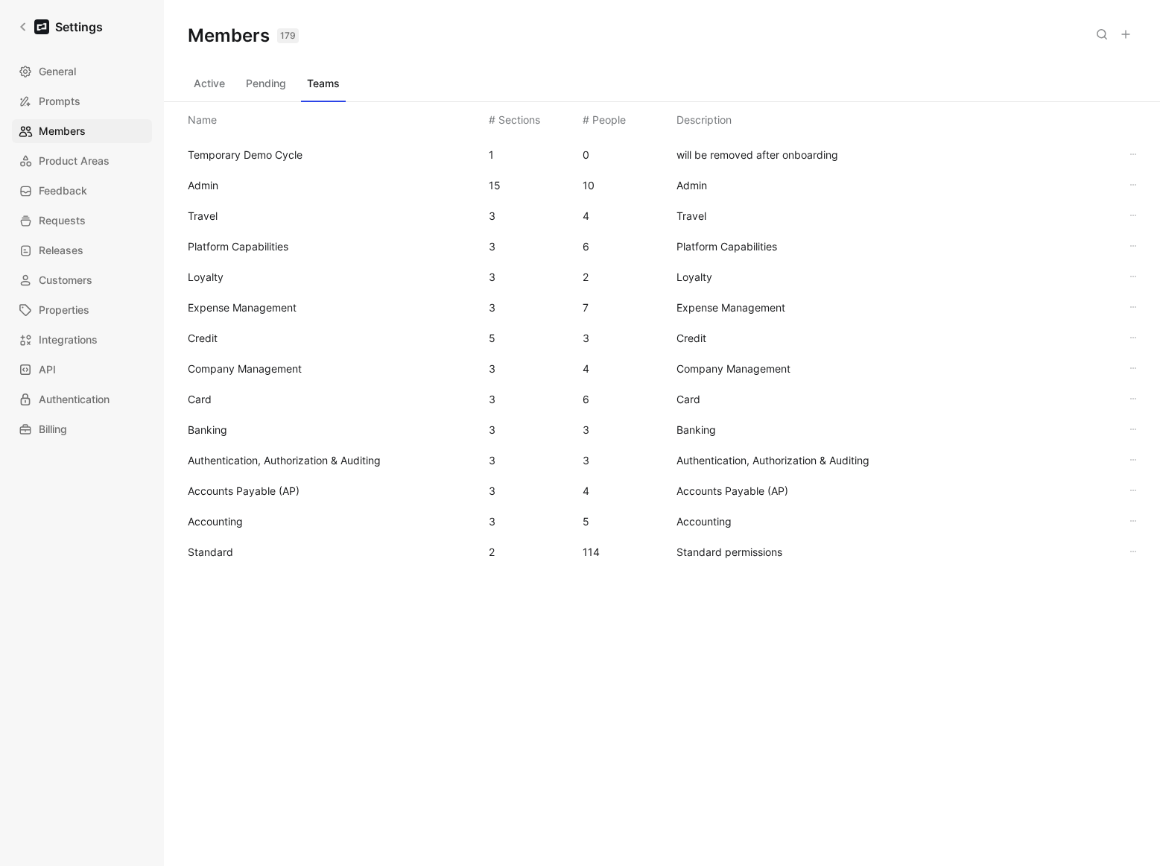 The height and width of the screenshot is (866, 1160). What do you see at coordinates (495, 186) in the screenshot?
I see `div: 15` at bounding box center [495, 186].